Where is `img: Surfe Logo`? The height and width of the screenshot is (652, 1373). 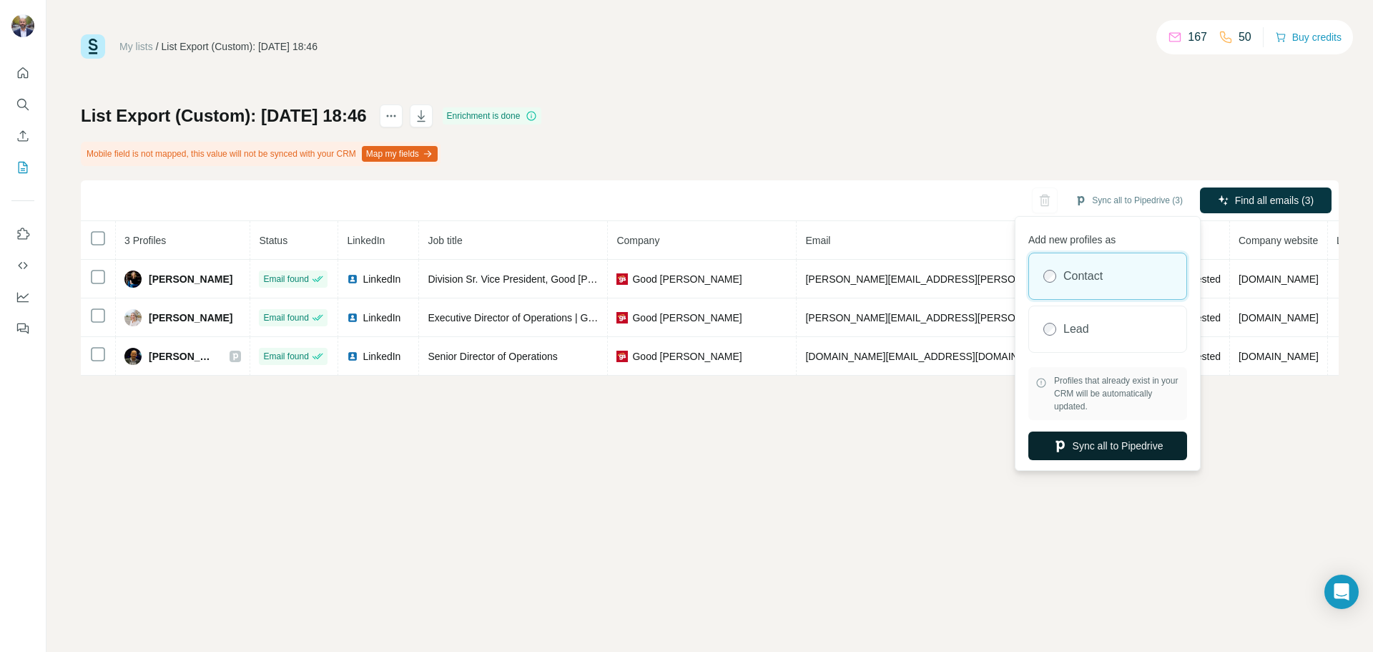 img: Surfe Logo is located at coordinates (93, 46).